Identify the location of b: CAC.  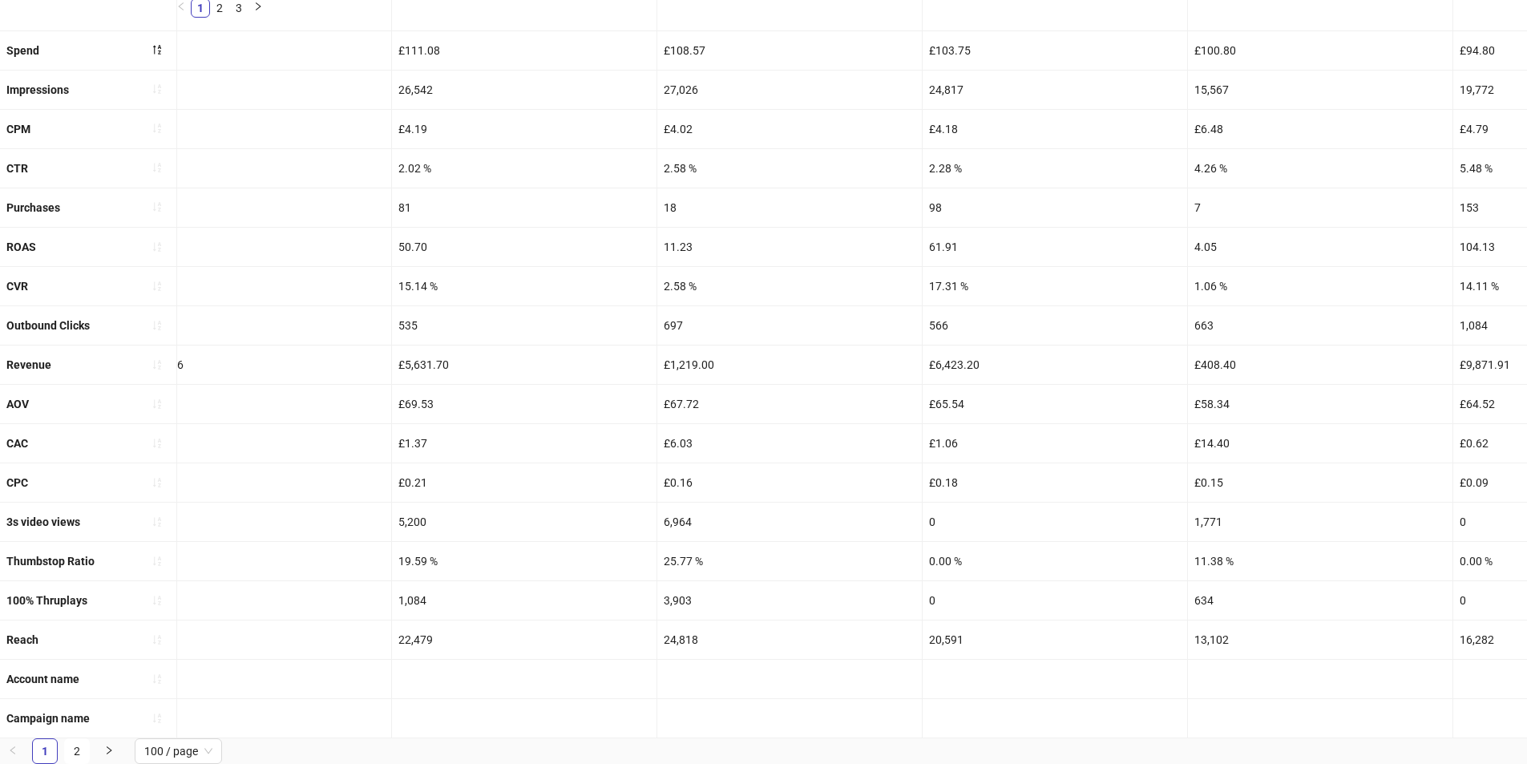
(17, 443).